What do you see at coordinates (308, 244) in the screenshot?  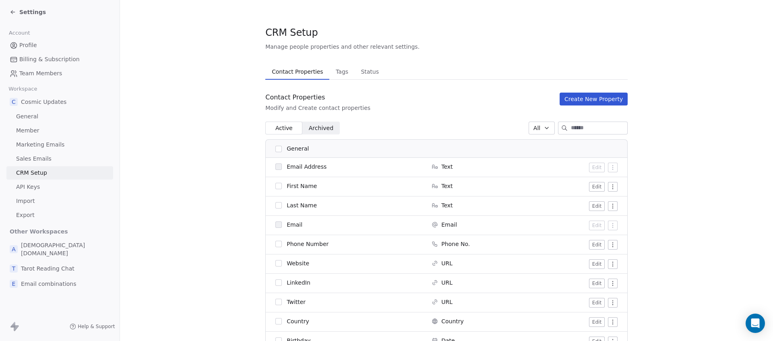 I see `span: Phone Number` at bounding box center [308, 244].